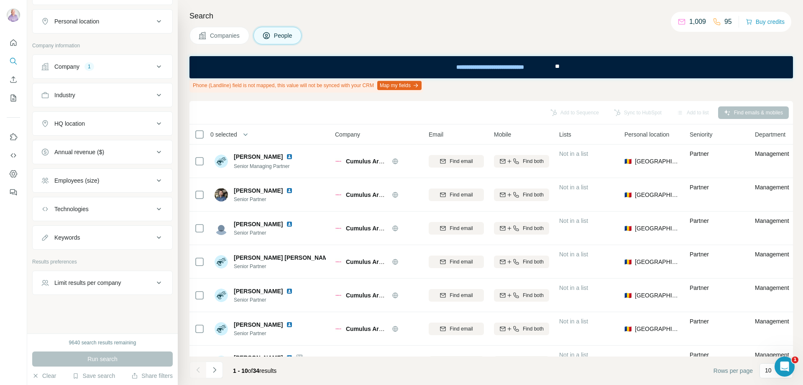  Describe the element at coordinates (565, 134) in the screenshot. I see `span: Lists` at that location.